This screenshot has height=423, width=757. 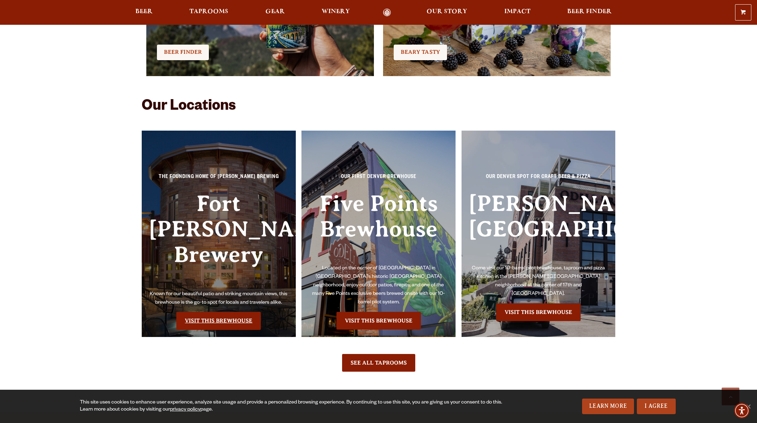 I want to click on a: BEER FINDER, so click(x=183, y=52).